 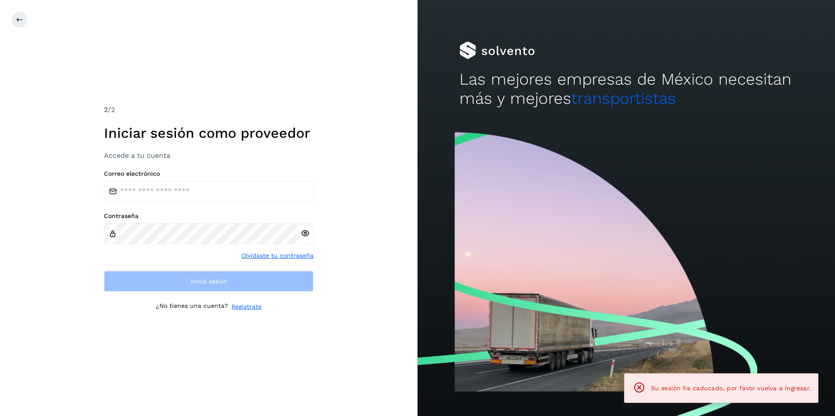 I want to click on div: /2, so click(x=209, y=110).